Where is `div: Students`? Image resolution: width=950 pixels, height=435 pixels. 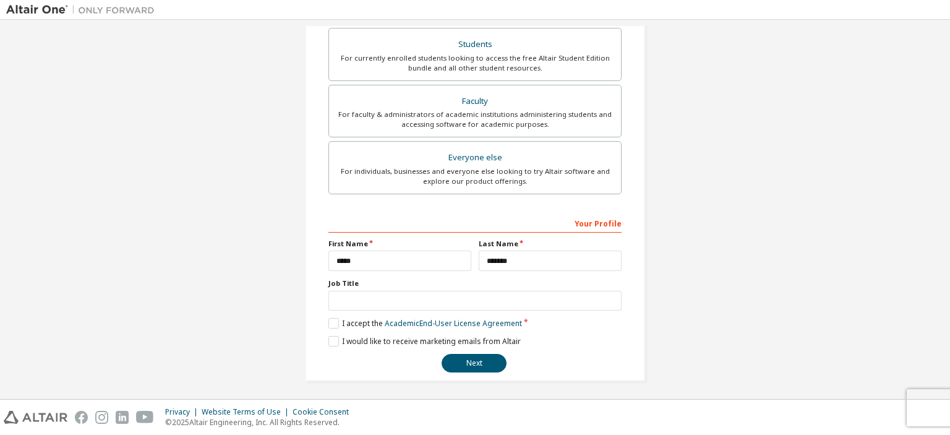 div: Students is located at coordinates (475, 45).